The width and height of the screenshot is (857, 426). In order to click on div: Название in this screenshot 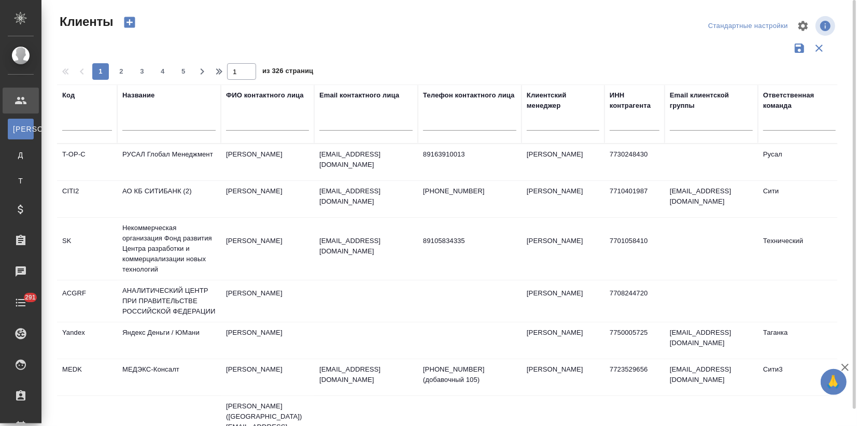, I will do `click(138, 95)`.